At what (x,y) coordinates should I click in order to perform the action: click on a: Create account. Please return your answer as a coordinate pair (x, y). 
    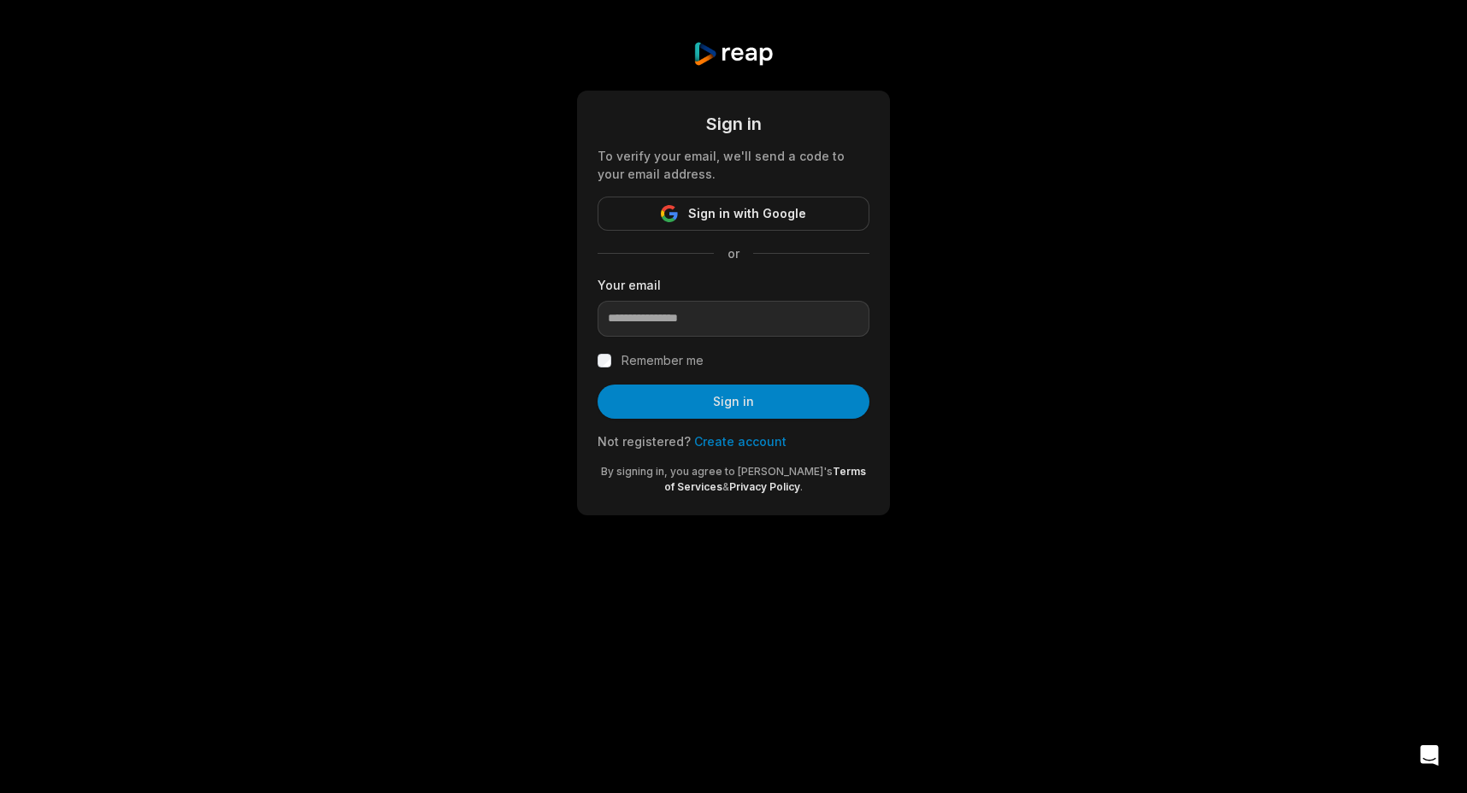
    Looking at the image, I should click on (740, 441).